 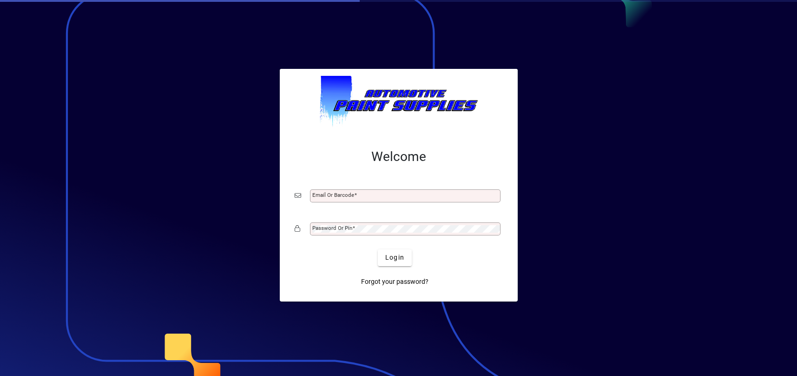 What do you see at coordinates (332, 228) in the screenshot?
I see `mat-label: Password or Pin` at bounding box center [332, 228].